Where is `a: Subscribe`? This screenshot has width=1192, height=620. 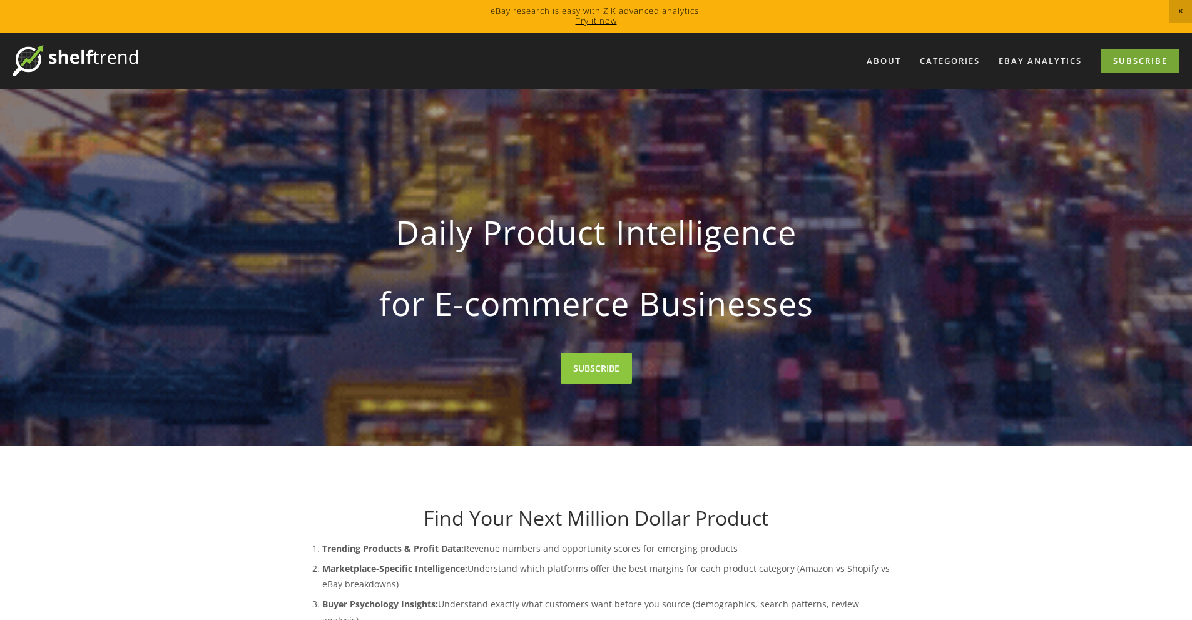
a: Subscribe is located at coordinates (1140, 61).